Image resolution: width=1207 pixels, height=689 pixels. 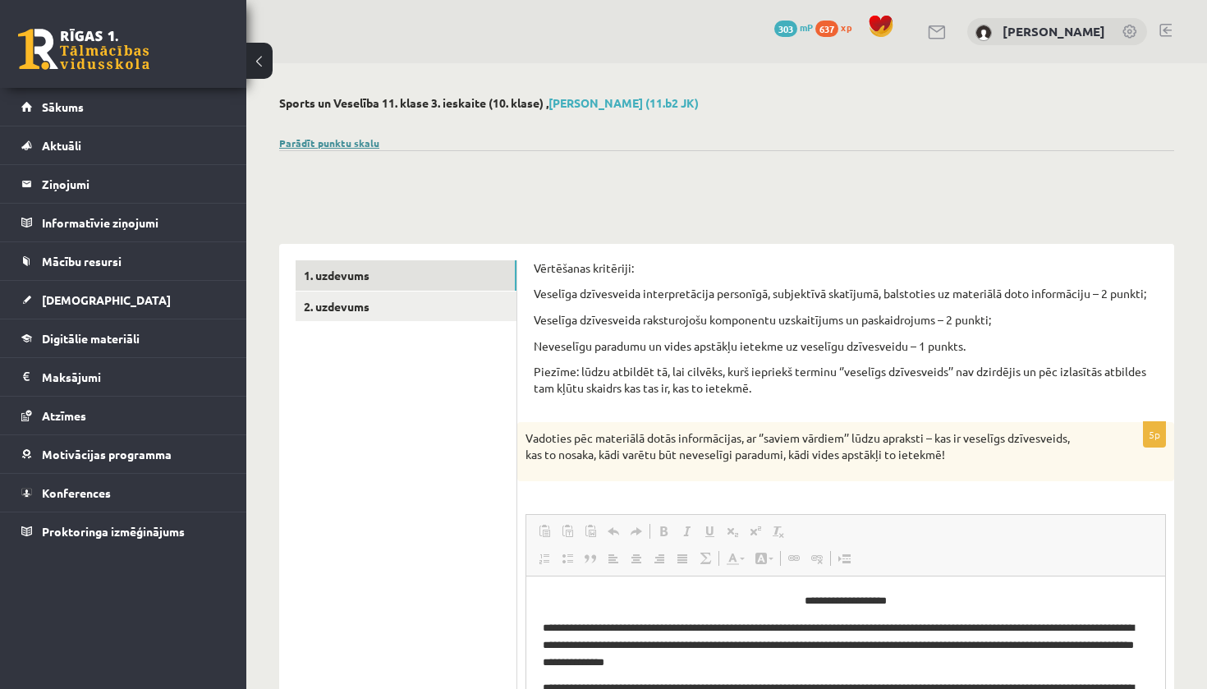 What do you see at coordinates (613, 531) in the screenshot?
I see `a: Atcelt (⌘+Z)` at bounding box center [613, 531].